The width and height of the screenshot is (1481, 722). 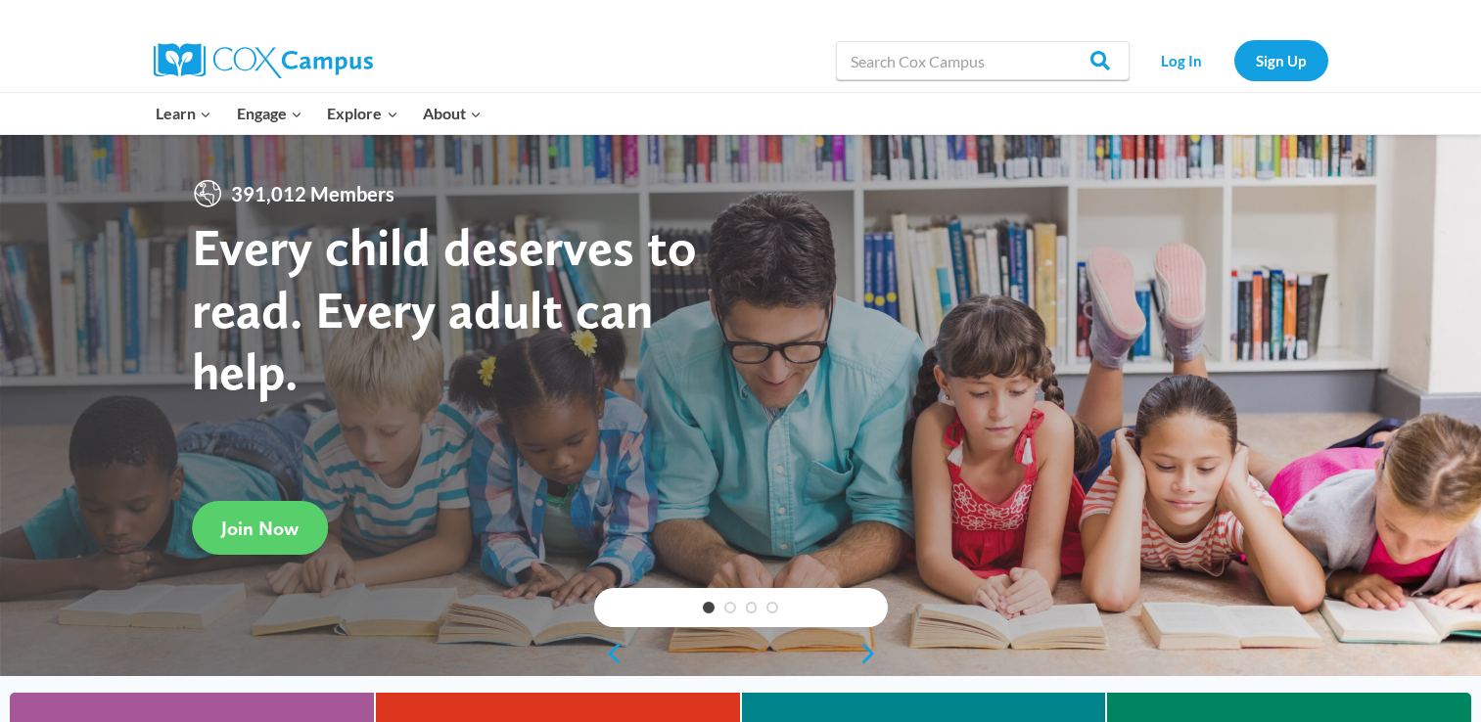 I want to click on span: 391,012 Members, so click(x=312, y=194).